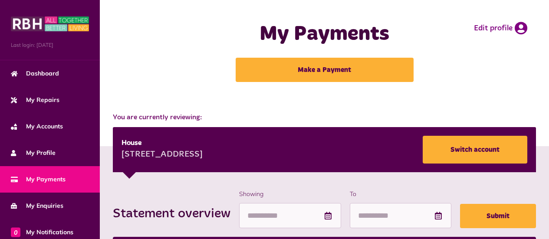 The width and height of the screenshot is (549, 239). What do you see at coordinates (50, 24) in the screenshot?
I see `img: MyRBH` at bounding box center [50, 24].